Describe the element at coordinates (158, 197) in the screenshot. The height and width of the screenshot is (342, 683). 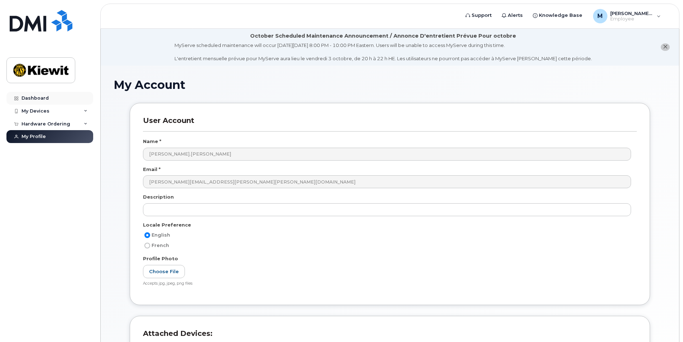
I see `label: Description` at that location.